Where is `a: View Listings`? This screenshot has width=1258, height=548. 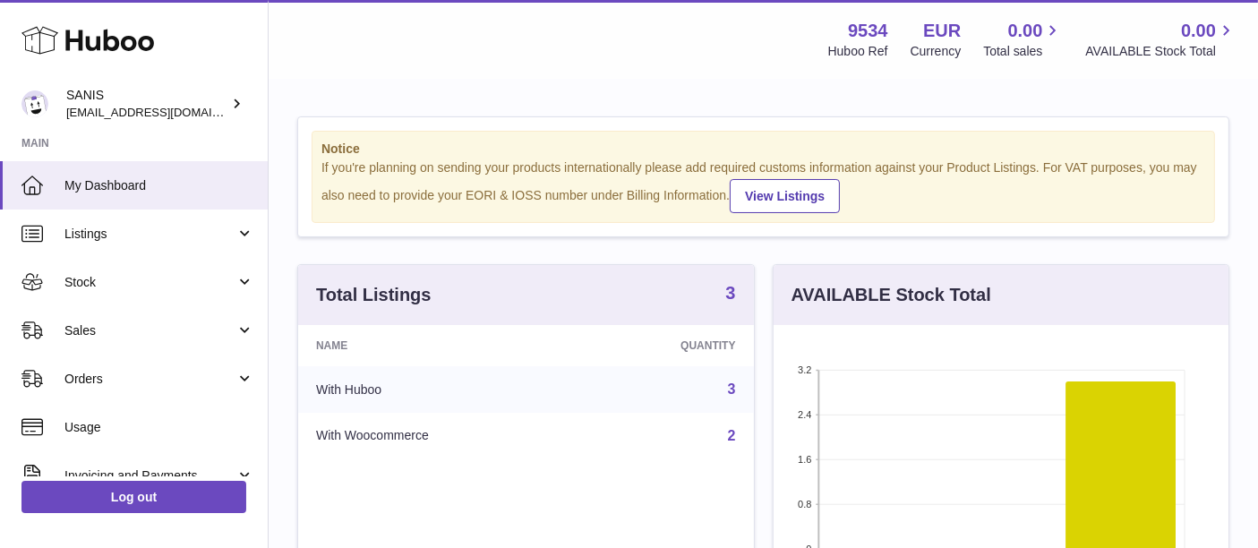
a: View Listings is located at coordinates (785, 196).